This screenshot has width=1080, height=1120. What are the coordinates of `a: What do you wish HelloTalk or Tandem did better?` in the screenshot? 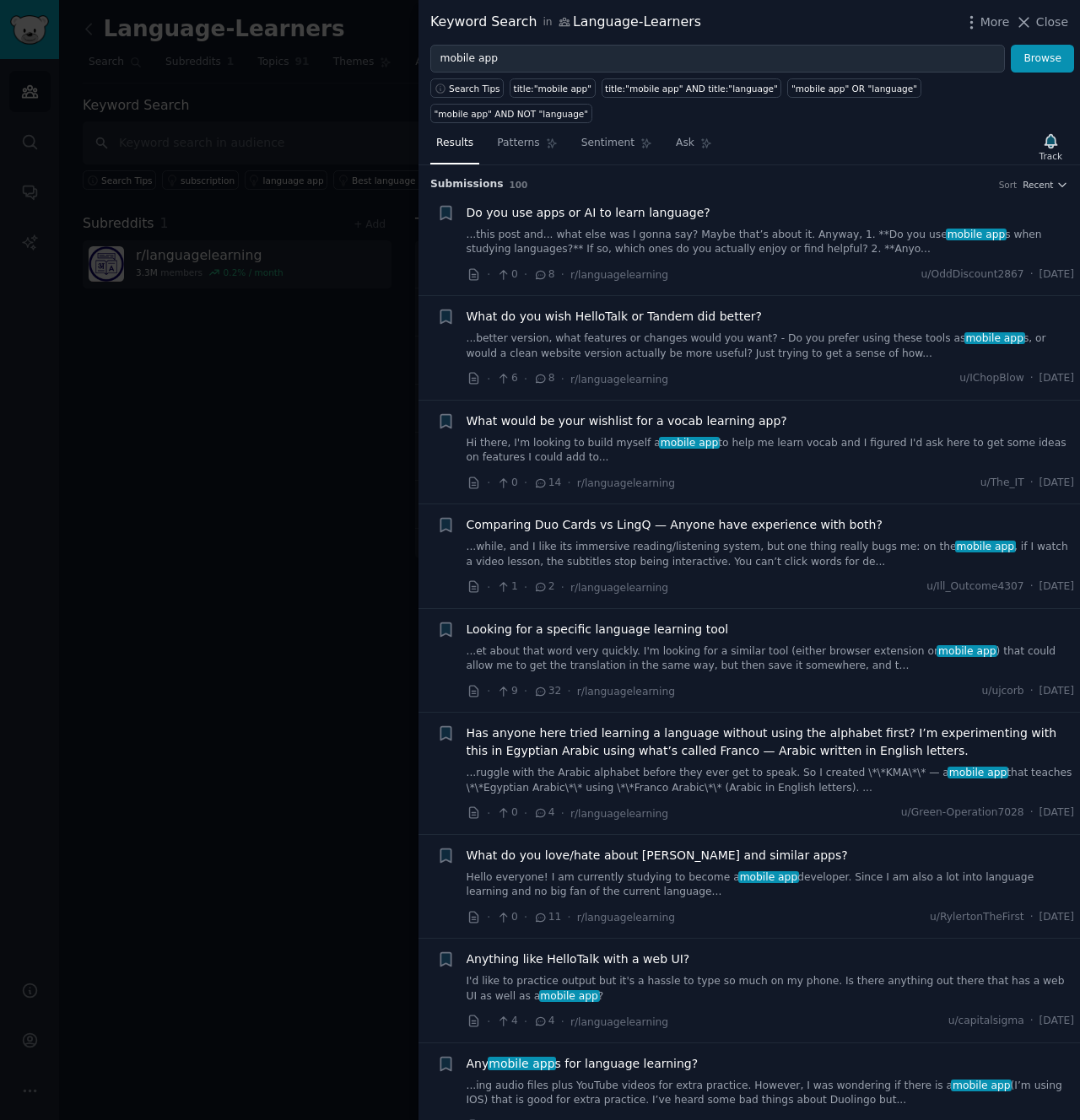 It's located at (614, 317).